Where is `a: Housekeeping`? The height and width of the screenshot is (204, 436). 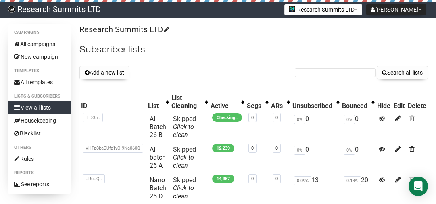
a: Housekeeping is located at coordinates (39, 121).